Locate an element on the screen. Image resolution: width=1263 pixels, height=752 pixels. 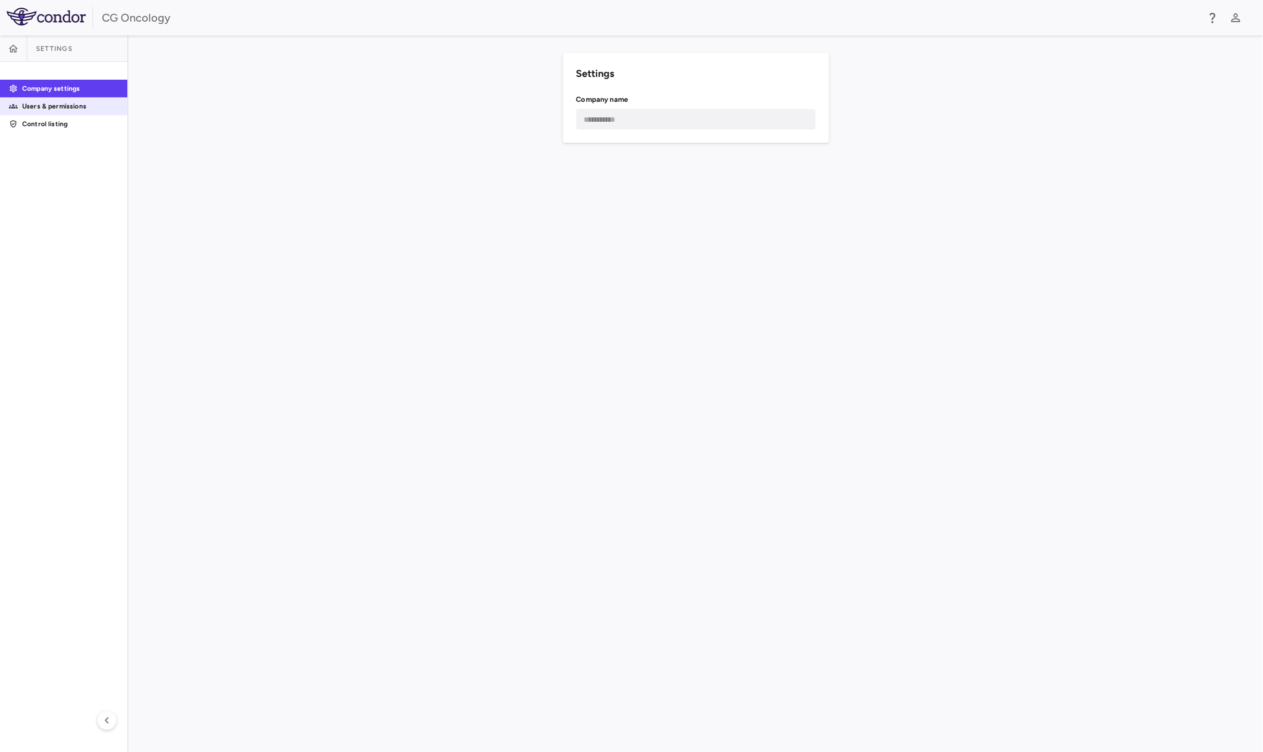
h6: Settings is located at coordinates (696, 74).